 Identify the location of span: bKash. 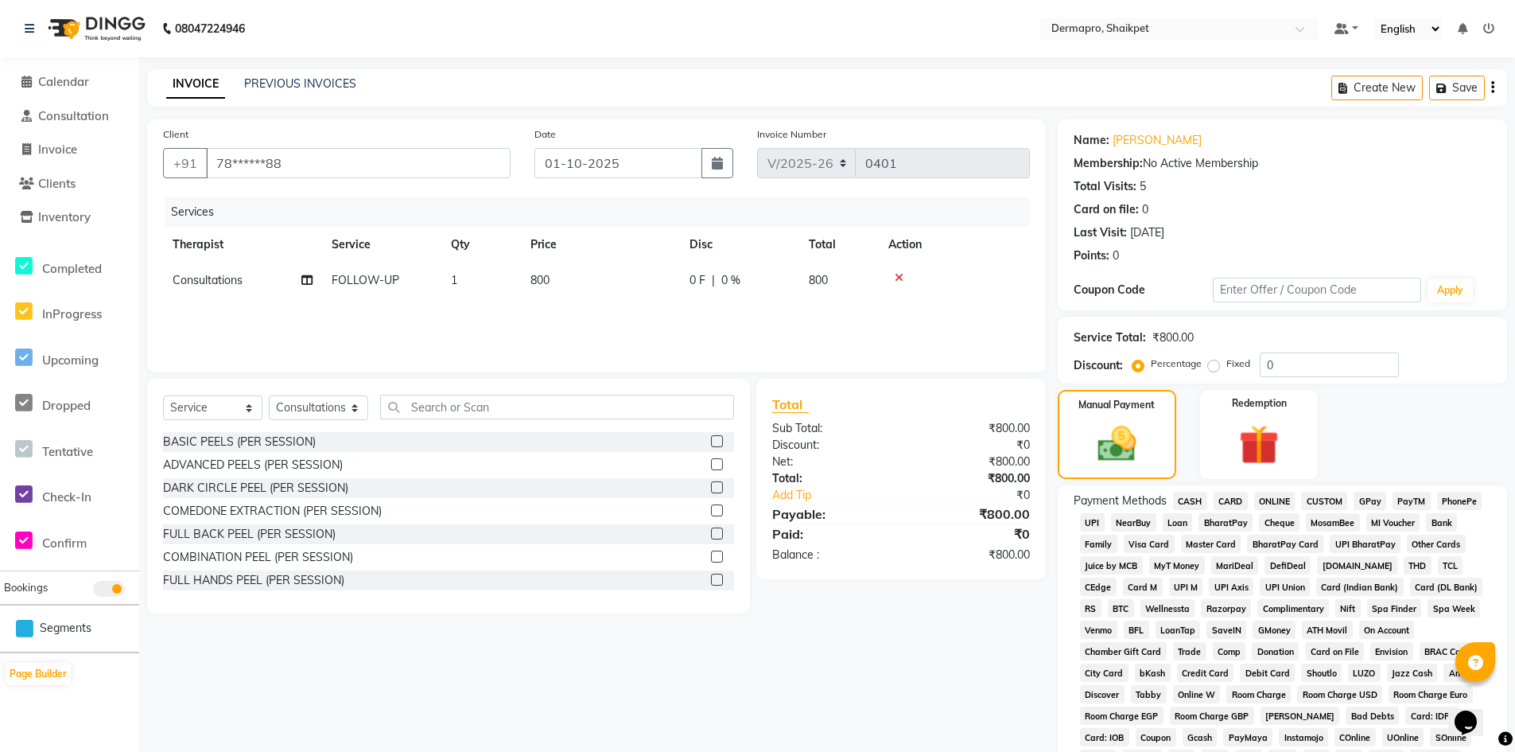
(1153, 672).